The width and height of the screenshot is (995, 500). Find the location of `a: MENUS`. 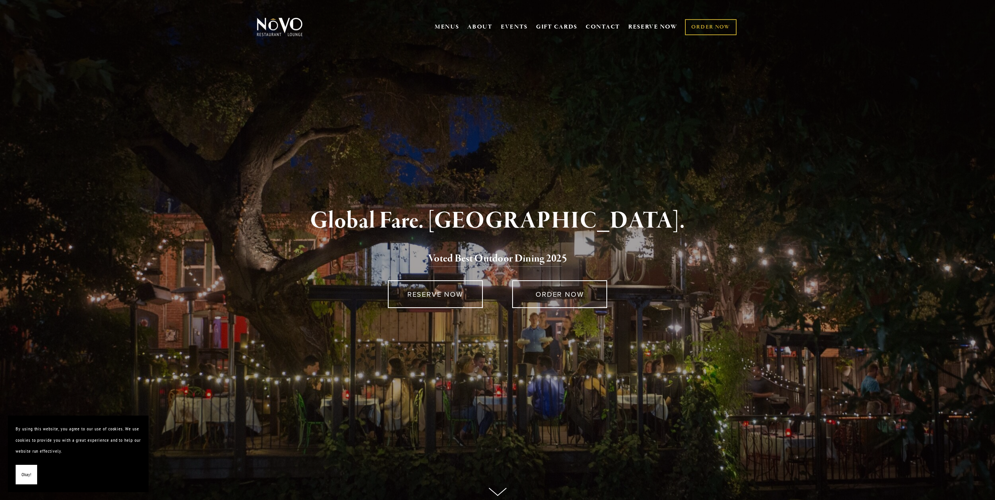

a: MENUS is located at coordinates (447, 27).